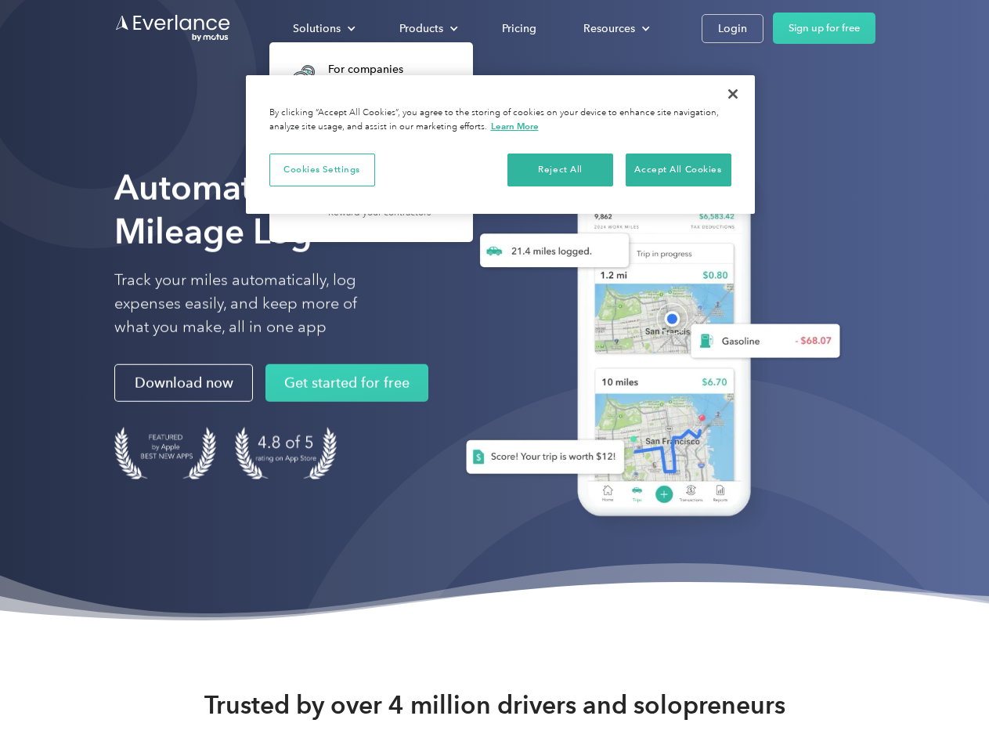 This screenshot has height=752, width=989. Describe the element at coordinates (369, 77) in the screenshot. I see `a: For companiesEasy vehicle reimbursements` at that location.